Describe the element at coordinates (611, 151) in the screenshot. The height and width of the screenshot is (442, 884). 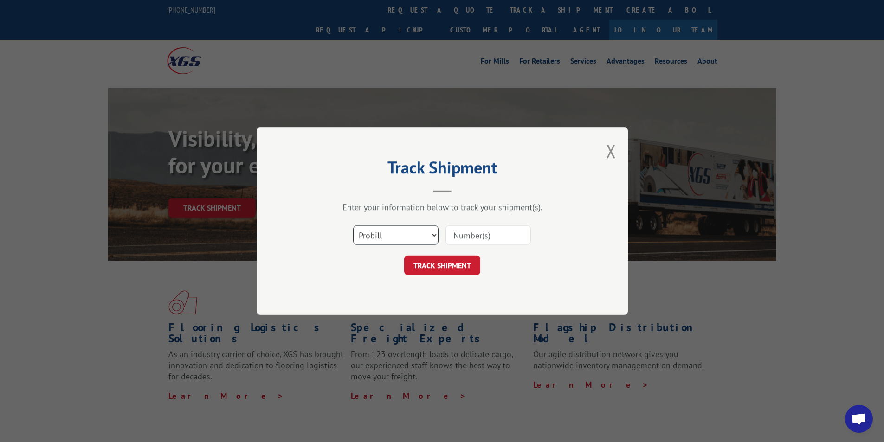
I see `button: Close modal` at that location.